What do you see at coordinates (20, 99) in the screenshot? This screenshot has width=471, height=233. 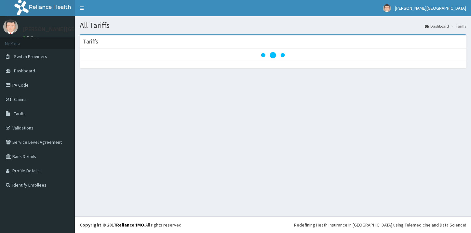 I see `span: Claims` at bounding box center [20, 99].